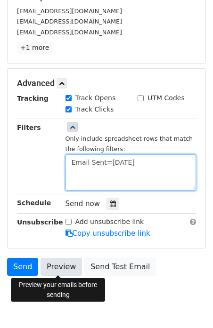 This screenshot has height=328, width=213. Describe the element at coordinates (95, 109) in the screenshot. I see `label: Track Clicks` at that location.